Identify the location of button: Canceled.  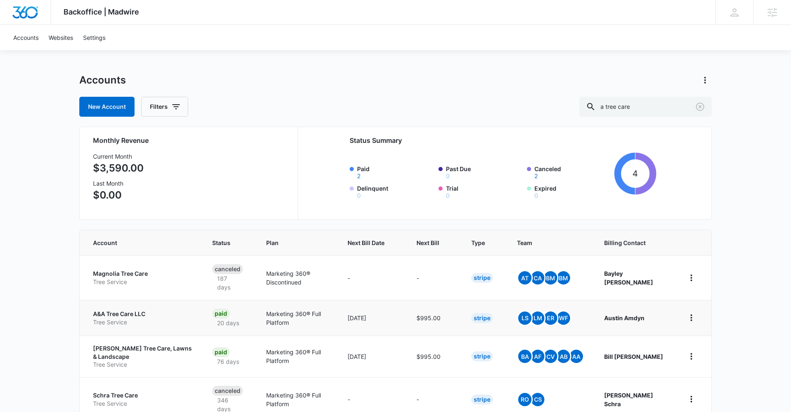
(536, 176).